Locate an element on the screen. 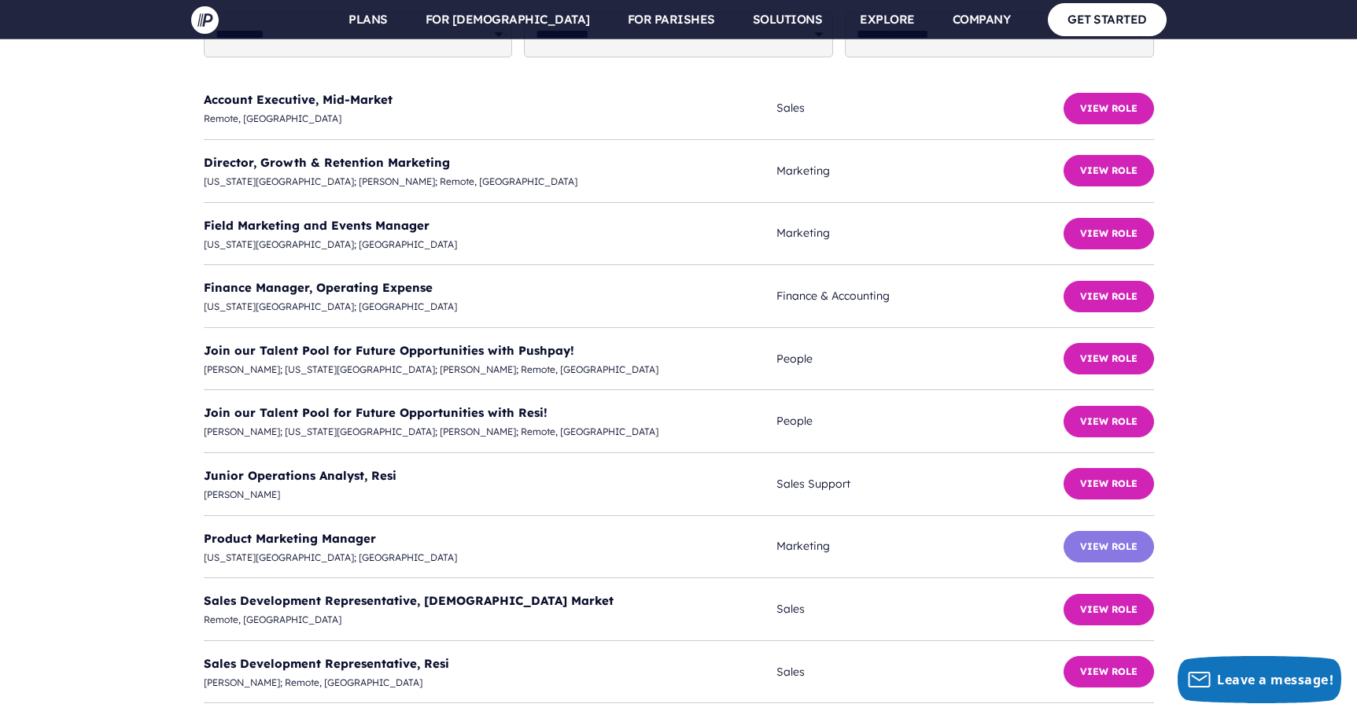 This screenshot has width=1357, height=715. button: Leave a message! is located at coordinates (1259, 680).